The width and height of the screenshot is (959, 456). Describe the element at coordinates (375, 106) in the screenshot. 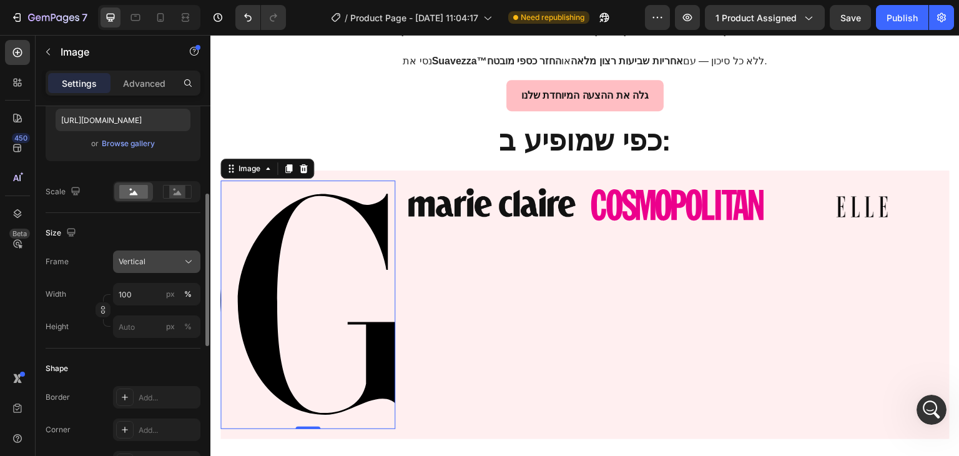

I see `strong: כפי שמופיע ב:` at that location.